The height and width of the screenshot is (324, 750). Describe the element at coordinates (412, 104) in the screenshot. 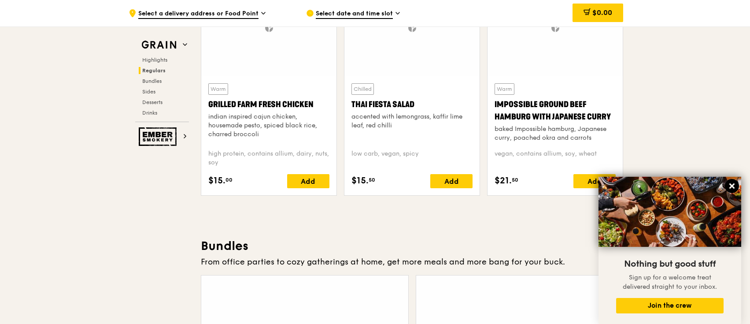

I see `div: Thai Fiesta Salad` at that location.